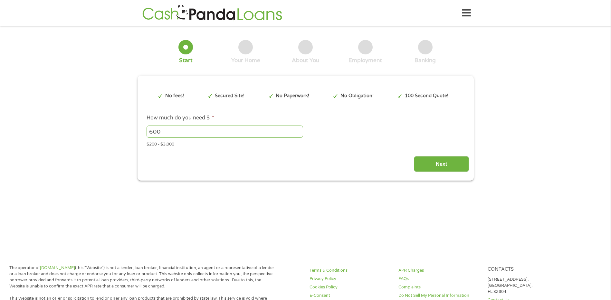 The height and width of the screenshot is (300, 611). I want to click on a: E-Consent, so click(350, 296).